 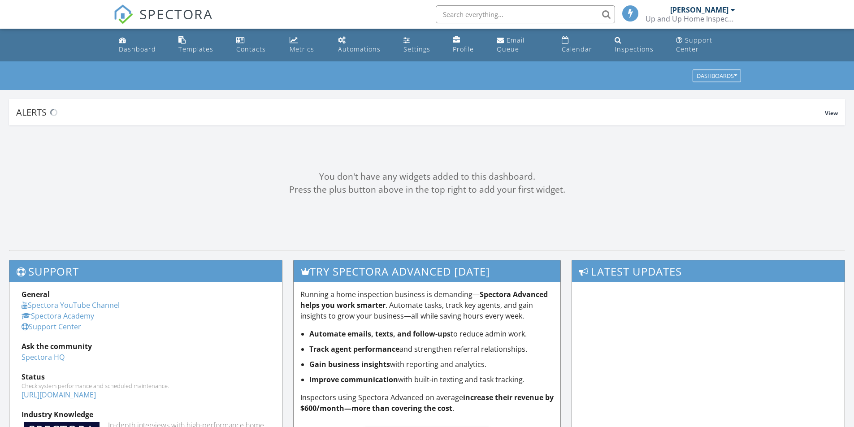 I want to click on button: Dashboards, so click(x=716, y=76).